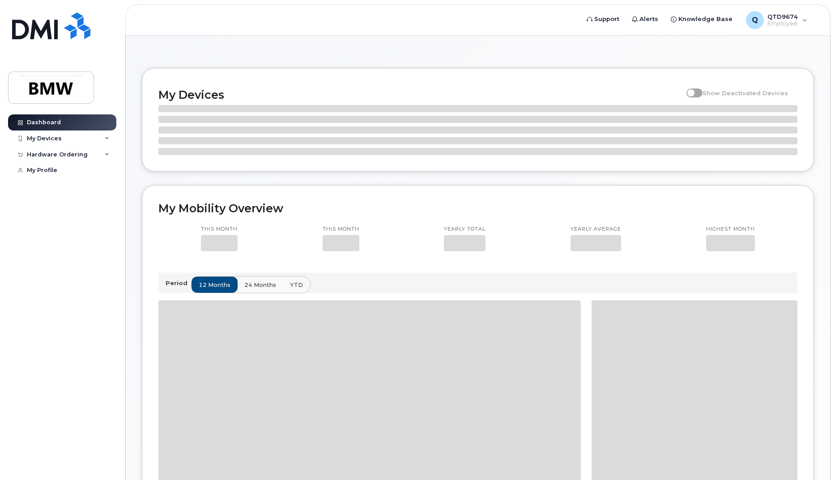  Describe the element at coordinates (296, 285) in the screenshot. I see `span: YTD` at that location.